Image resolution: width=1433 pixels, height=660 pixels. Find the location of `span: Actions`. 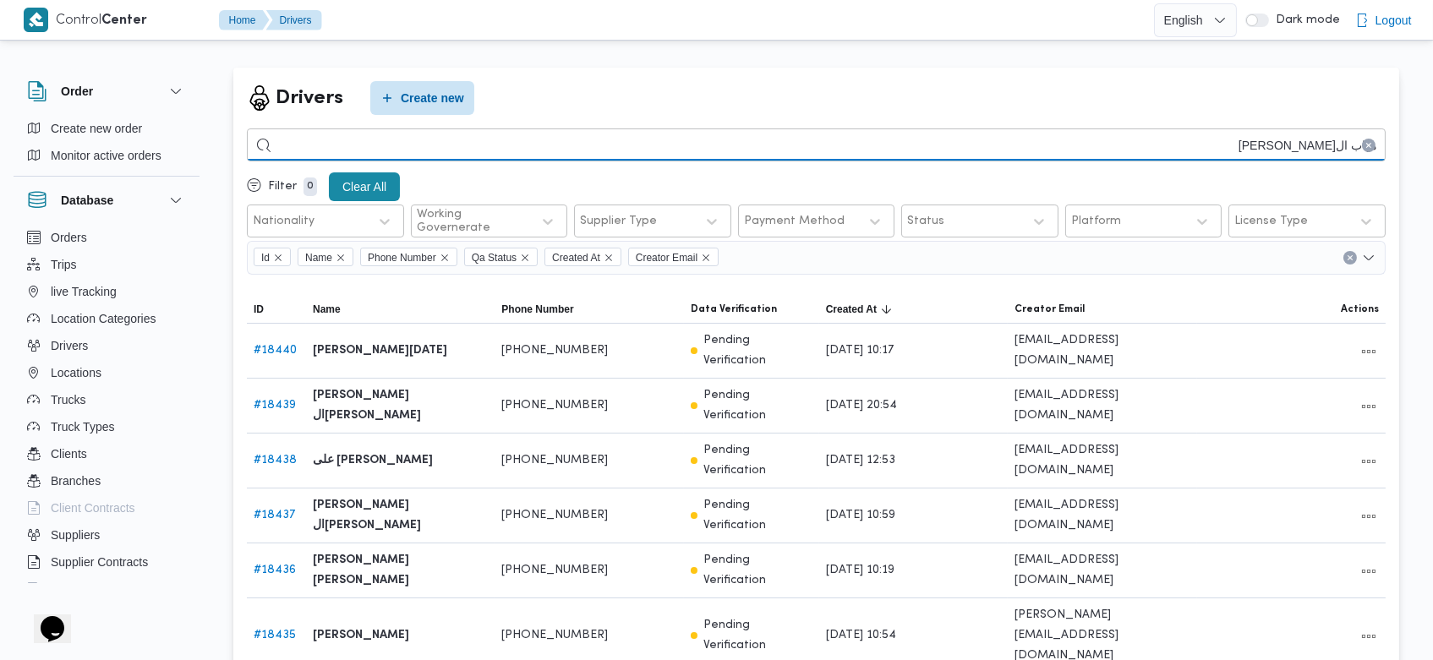

span: Actions is located at coordinates (1360, 310).